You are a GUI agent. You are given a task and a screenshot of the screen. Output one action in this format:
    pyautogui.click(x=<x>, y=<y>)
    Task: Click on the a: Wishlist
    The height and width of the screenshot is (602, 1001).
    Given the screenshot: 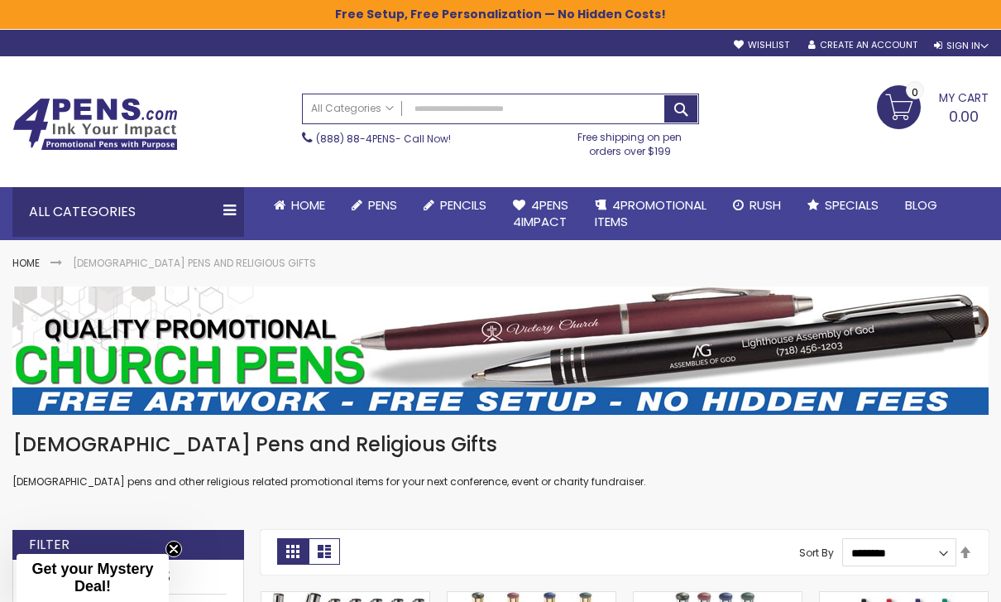 What is the action you would take?
    pyautogui.click(x=761, y=45)
    